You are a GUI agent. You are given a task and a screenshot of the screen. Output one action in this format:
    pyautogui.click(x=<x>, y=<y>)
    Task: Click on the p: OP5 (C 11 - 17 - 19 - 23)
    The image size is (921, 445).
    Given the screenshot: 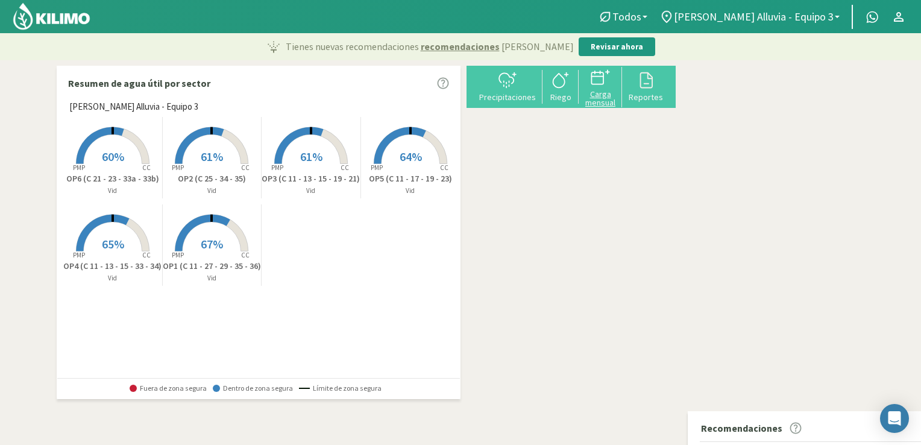 What is the action you would take?
    pyautogui.click(x=411, y=178)
    